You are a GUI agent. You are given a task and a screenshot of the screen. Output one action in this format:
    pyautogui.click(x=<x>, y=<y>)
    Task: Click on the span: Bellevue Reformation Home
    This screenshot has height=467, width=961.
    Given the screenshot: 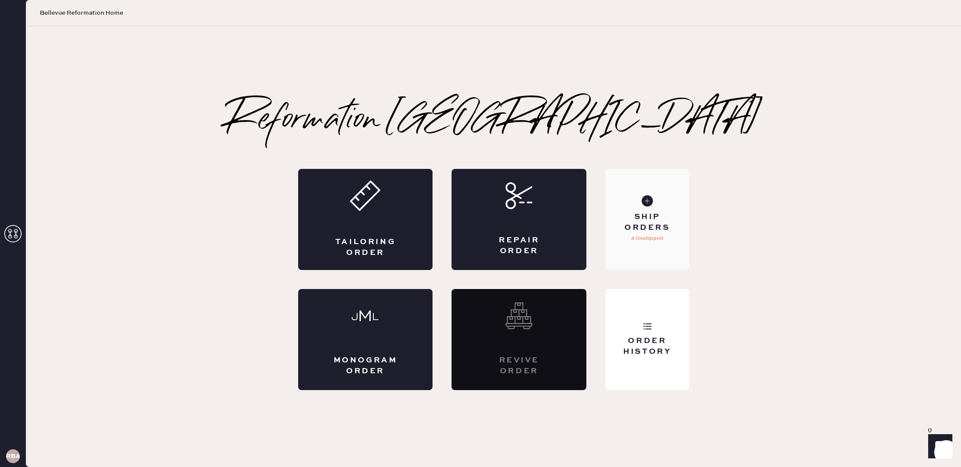 What is the action you would take?
    pyautogui.click(x=81, y=13)
    